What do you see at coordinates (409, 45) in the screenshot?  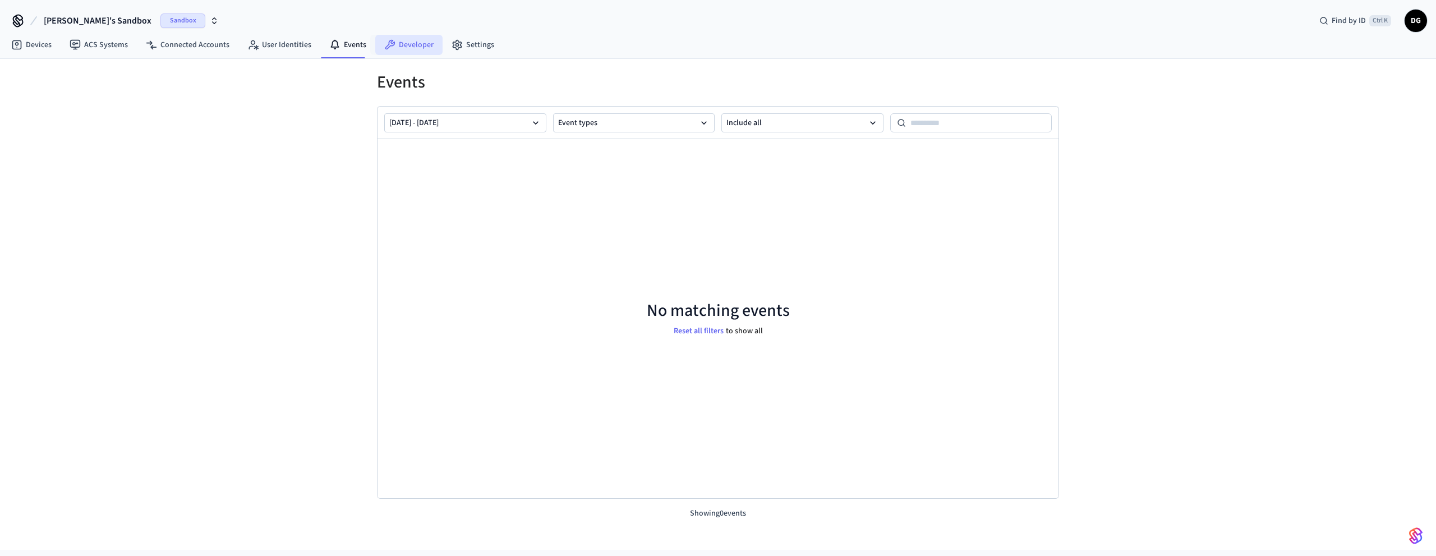 I see `a: Developer` at bounding box center [409, 45].